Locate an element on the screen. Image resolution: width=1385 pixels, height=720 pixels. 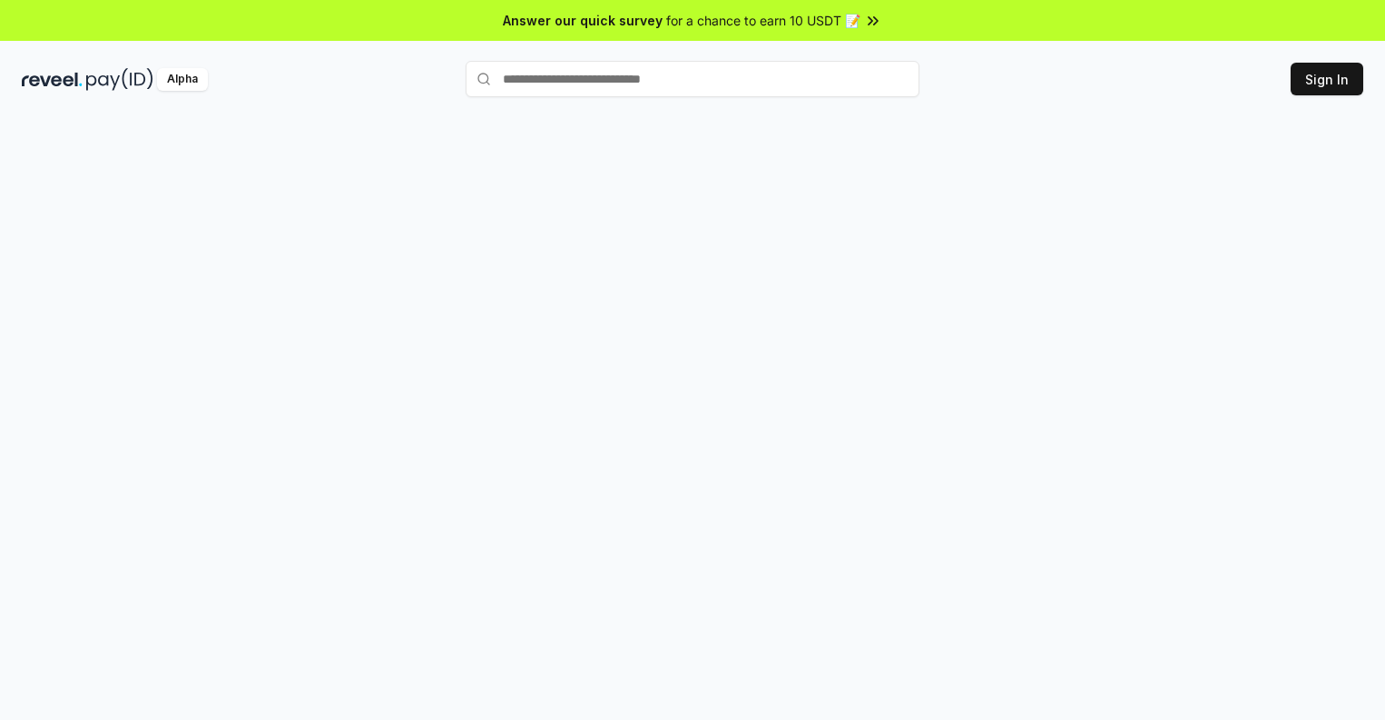
img: pay_id is located at coordinates (120, 79).